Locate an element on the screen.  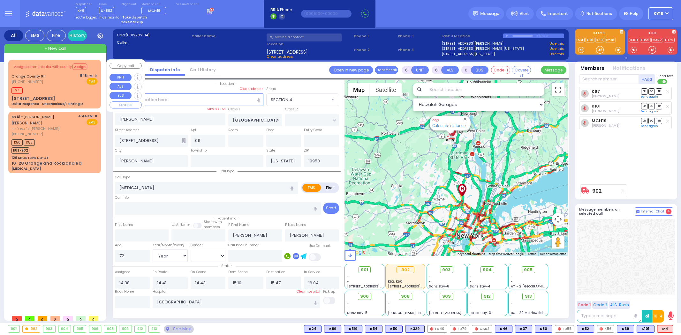
label: Medic on call is located at coordinates (155, 4).